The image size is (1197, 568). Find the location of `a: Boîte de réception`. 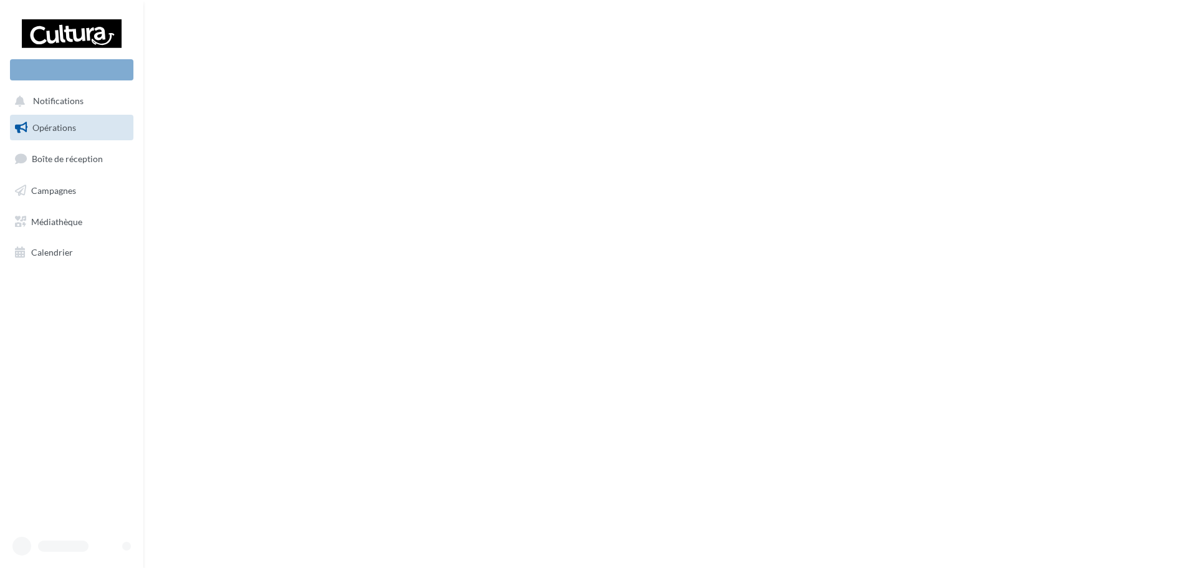

a: Boîte de réception is located at coordinates (72, 158).